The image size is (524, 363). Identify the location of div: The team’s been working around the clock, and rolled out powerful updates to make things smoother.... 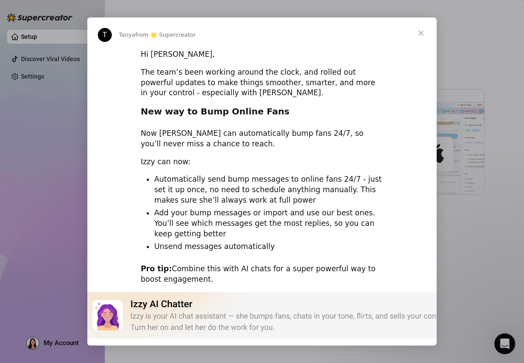
(262, 83).